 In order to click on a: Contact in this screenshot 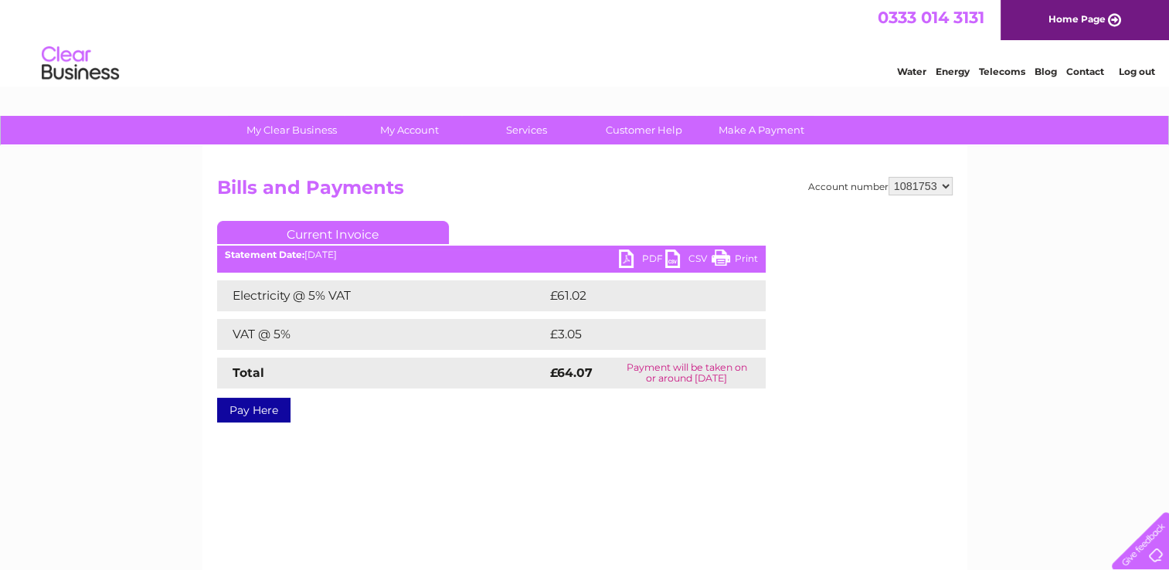, I will do `click(1085, 71)`.